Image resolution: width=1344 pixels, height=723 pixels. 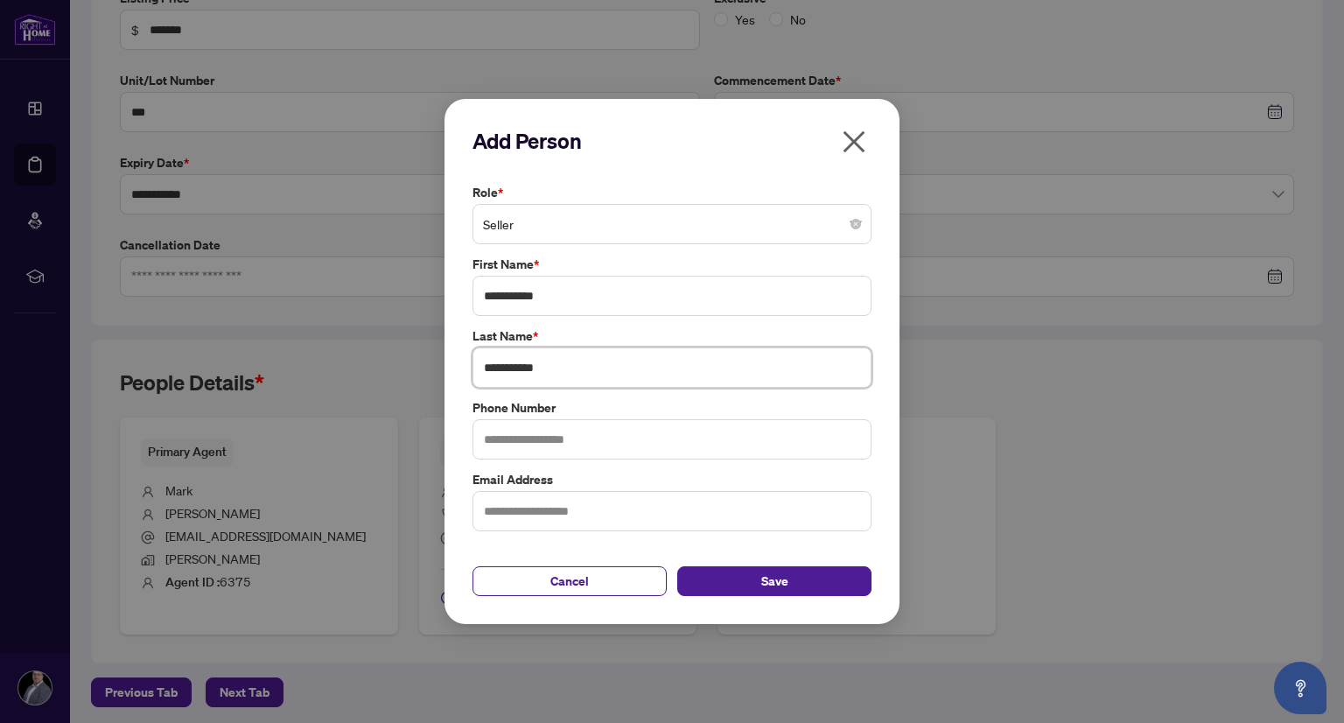 What do you see at coordinates (774, 581) in the screenshot?
I see `span: Save` at bounding box center [774, 581].